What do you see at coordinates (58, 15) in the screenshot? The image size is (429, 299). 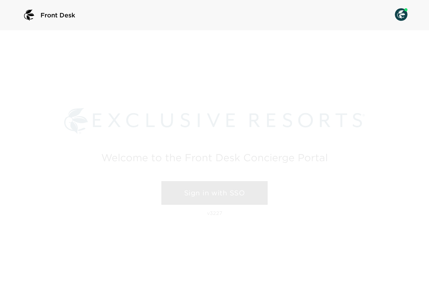 I see `span: Front Desk` at bounding box center [58, 15].